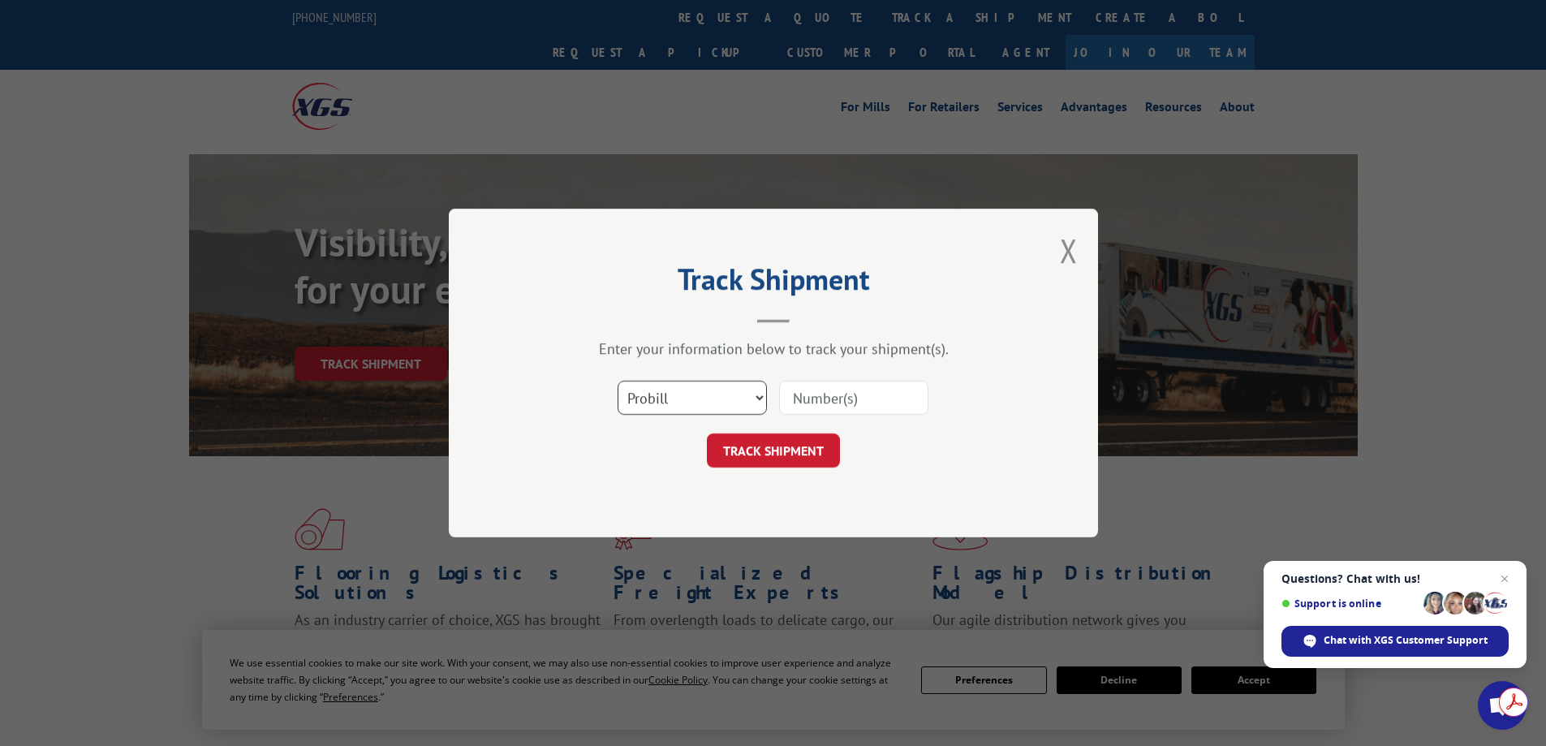  Describe the element at coordinates (1349, 603) in the screenshot. I see `span: Support is online` at that location.